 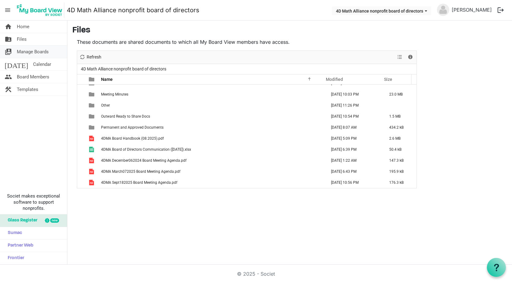 I want to click on td: Outward Ready to Share Docs is template cell column header Name, so click(x=212, y=116).